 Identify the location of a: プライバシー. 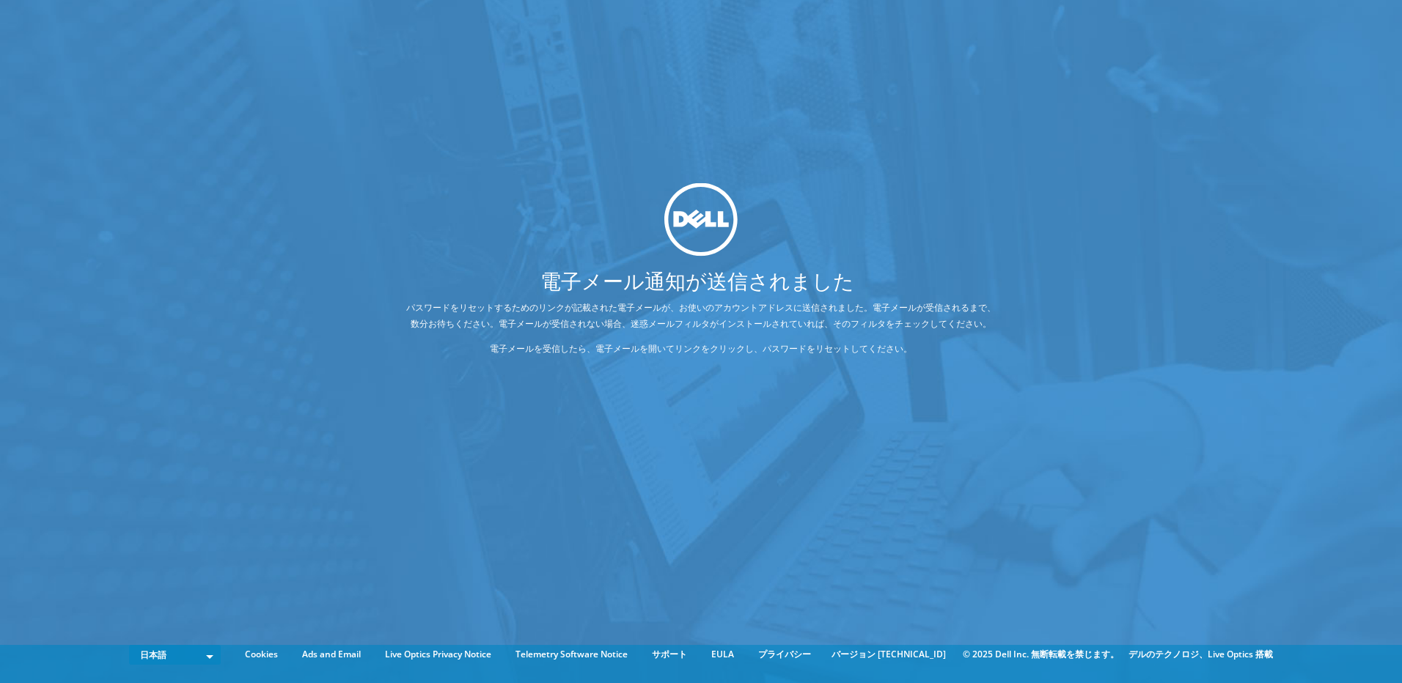
(785, 655).